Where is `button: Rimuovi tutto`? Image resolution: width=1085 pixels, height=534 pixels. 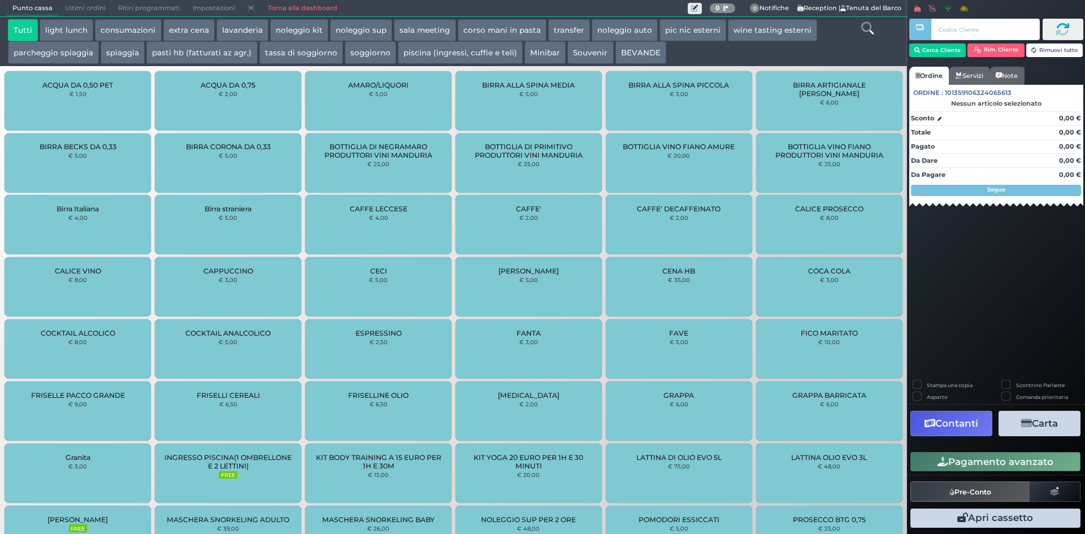 button: Rimuovi tutto is located at coordinates (1054, 50).